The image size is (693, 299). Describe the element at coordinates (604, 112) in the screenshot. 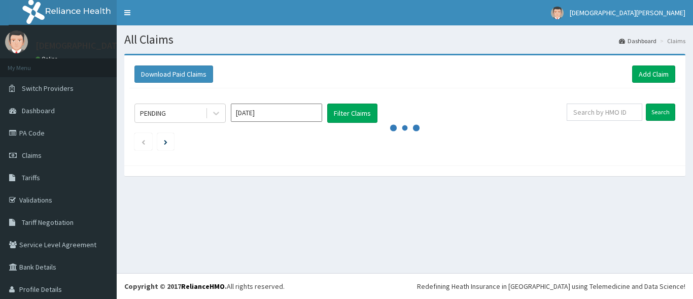

I see `input: Search by HMO ID` at that location.